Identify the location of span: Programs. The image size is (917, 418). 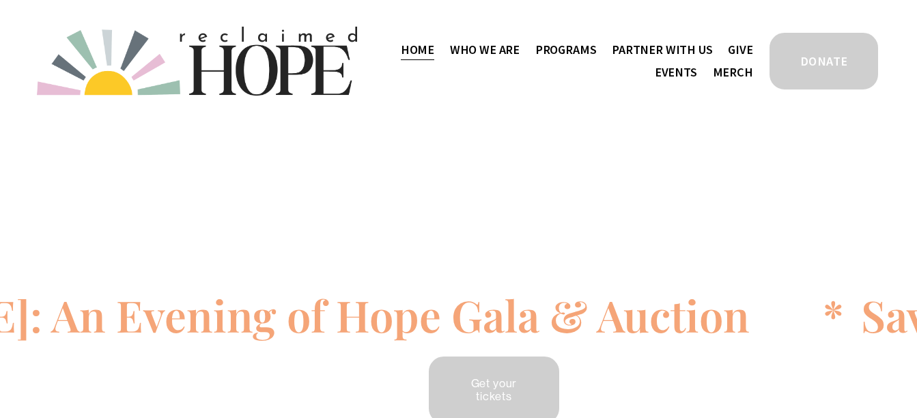
(566, 49).